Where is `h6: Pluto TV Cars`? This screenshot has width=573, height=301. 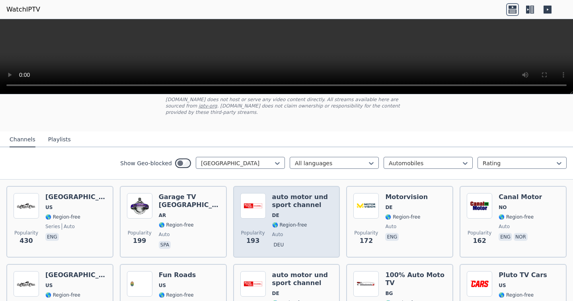 h6: Pluto TV Cars is located at coordinates (523, 275).